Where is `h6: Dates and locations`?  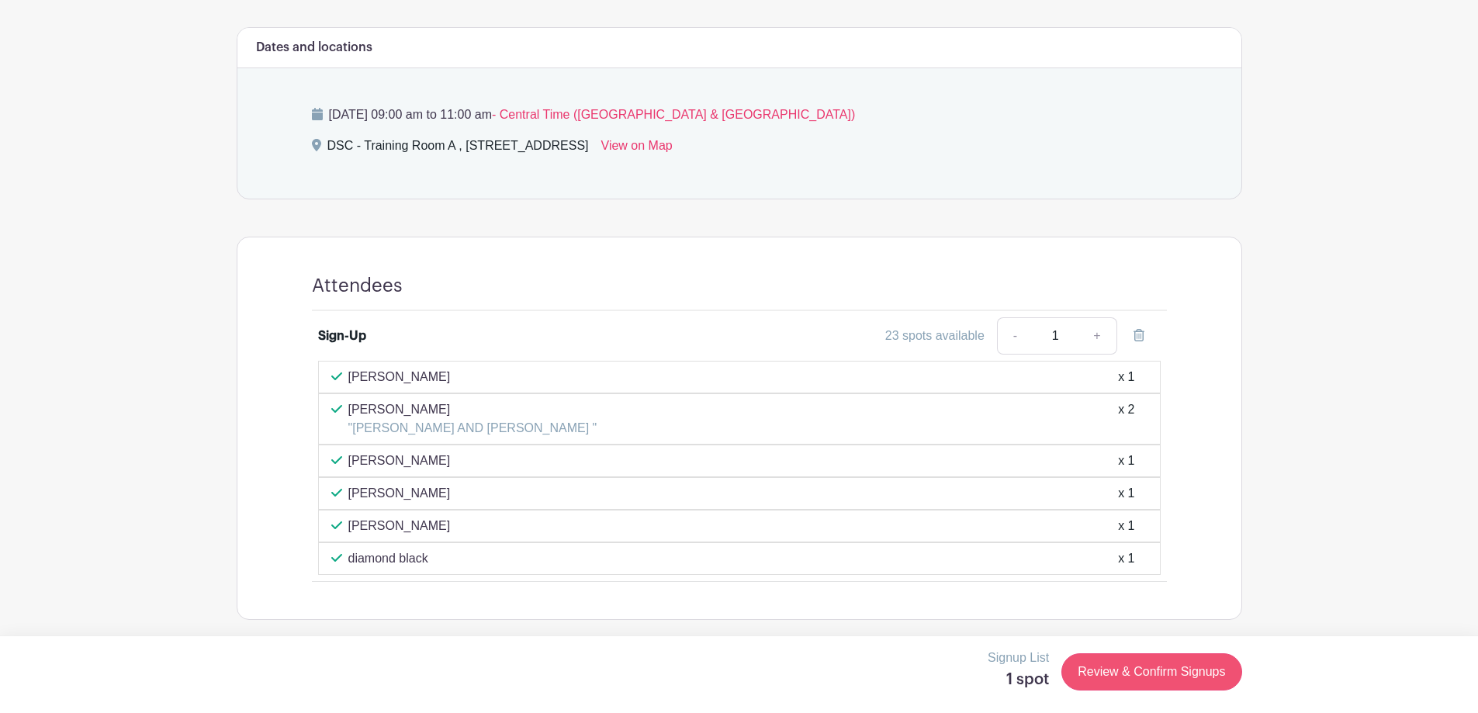 h6: Dates and locations is located at coordinates (314, 47).